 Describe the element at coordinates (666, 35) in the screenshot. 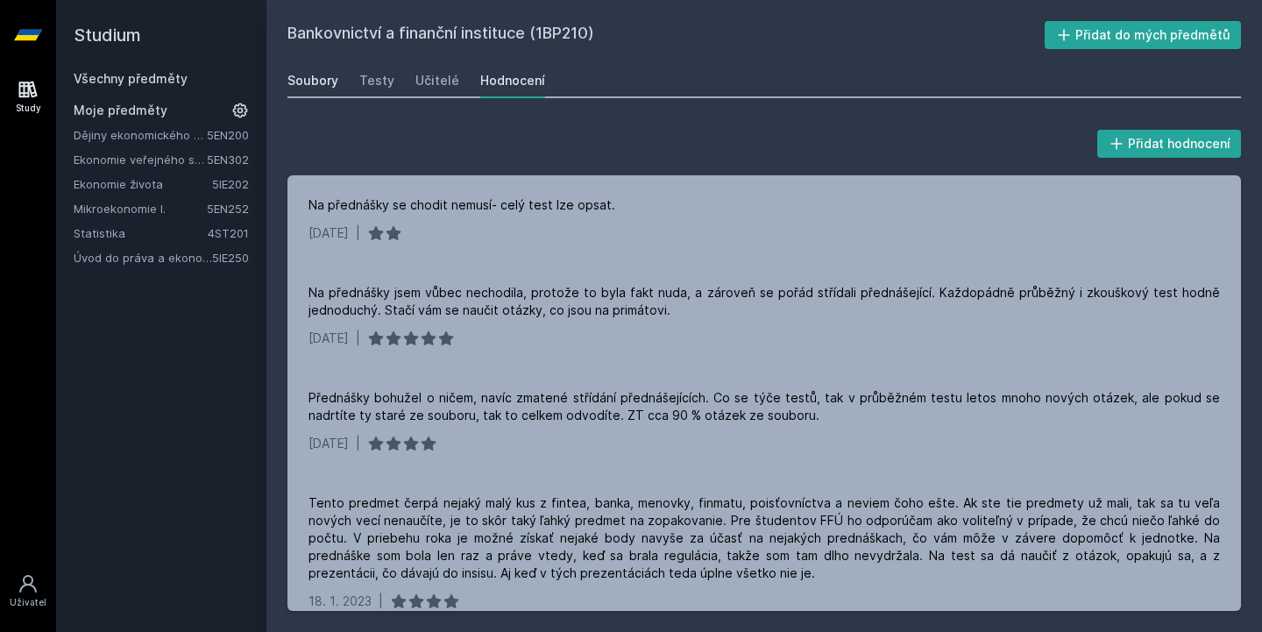

I see `h2: Bankovnictví a finanční instituce (1BP210)` at that location.